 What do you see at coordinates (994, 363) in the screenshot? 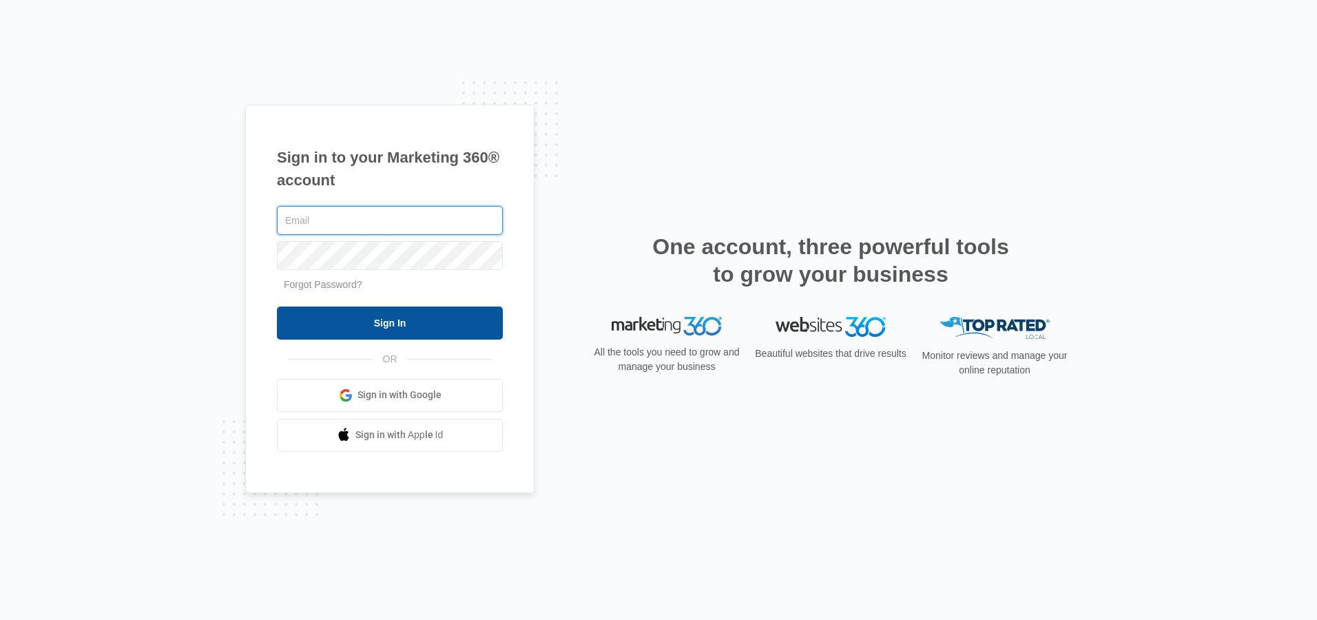
I see `p: Monitor reviews and manage your online reputation` at bounding box center [994, 363].